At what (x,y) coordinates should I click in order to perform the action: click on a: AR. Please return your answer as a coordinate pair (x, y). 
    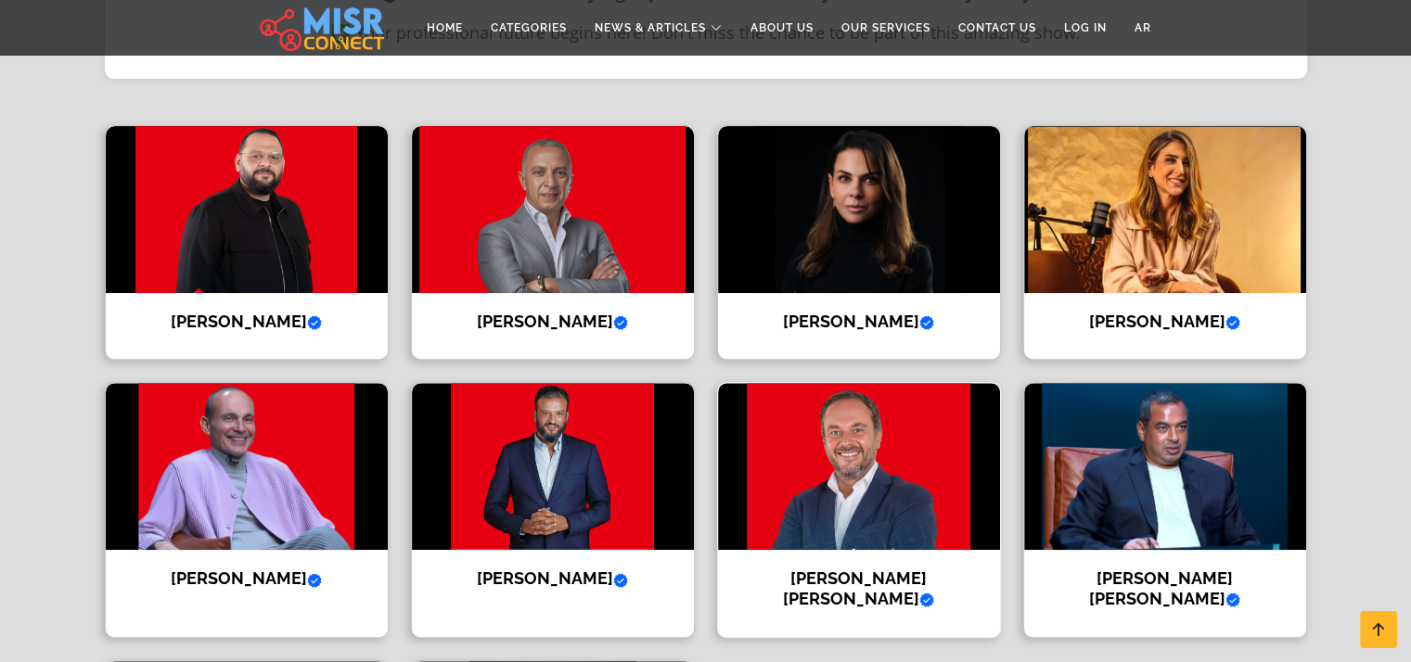
    Looking at the image, I should click on (1143, 28).